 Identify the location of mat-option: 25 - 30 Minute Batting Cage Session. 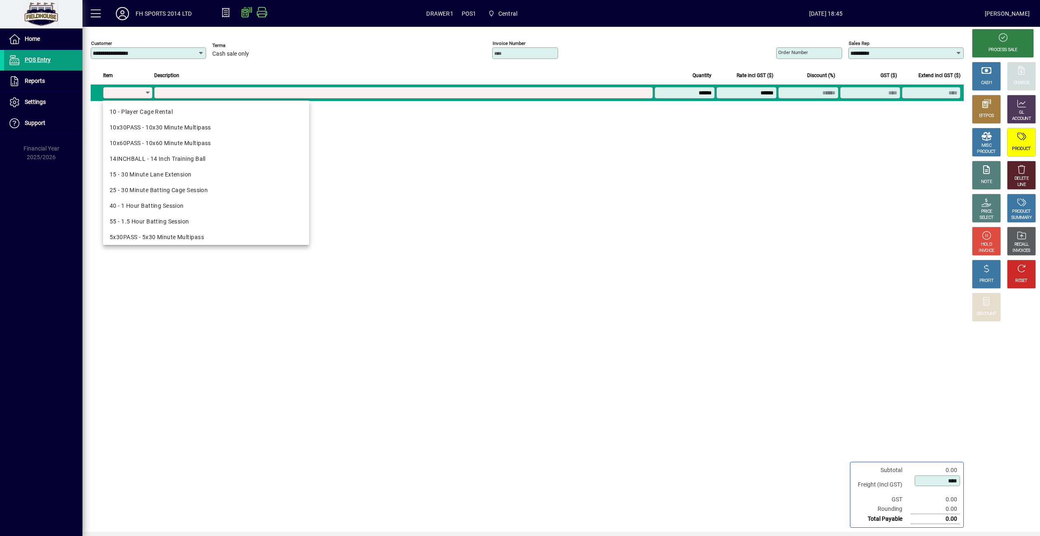
(206, 190).